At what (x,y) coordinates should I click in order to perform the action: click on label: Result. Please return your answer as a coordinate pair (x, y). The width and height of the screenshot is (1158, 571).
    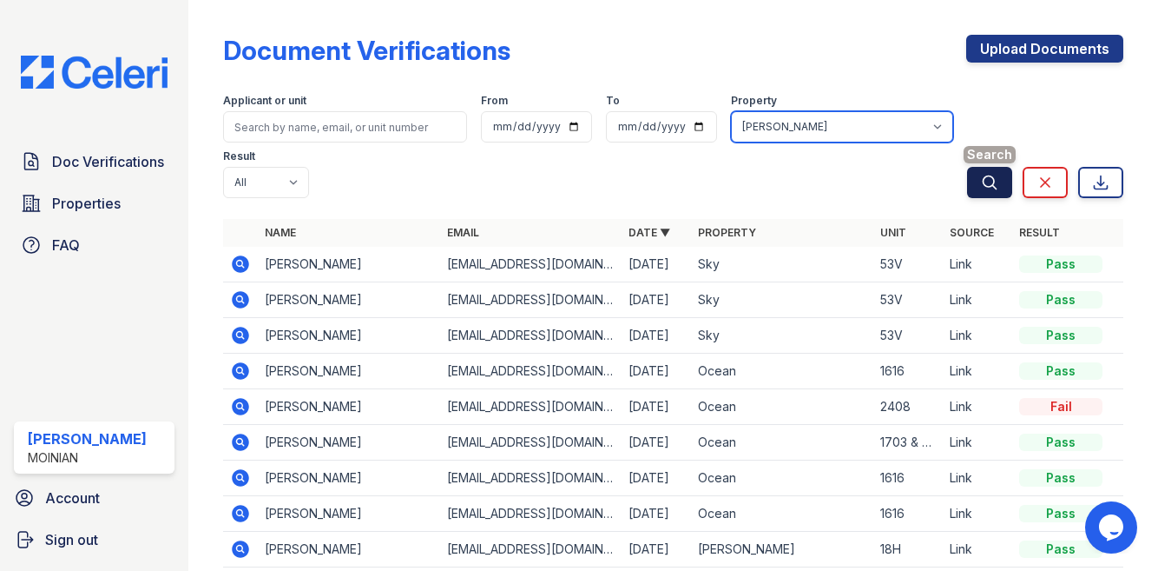
    Looking at the image, I should click on (239, 156).